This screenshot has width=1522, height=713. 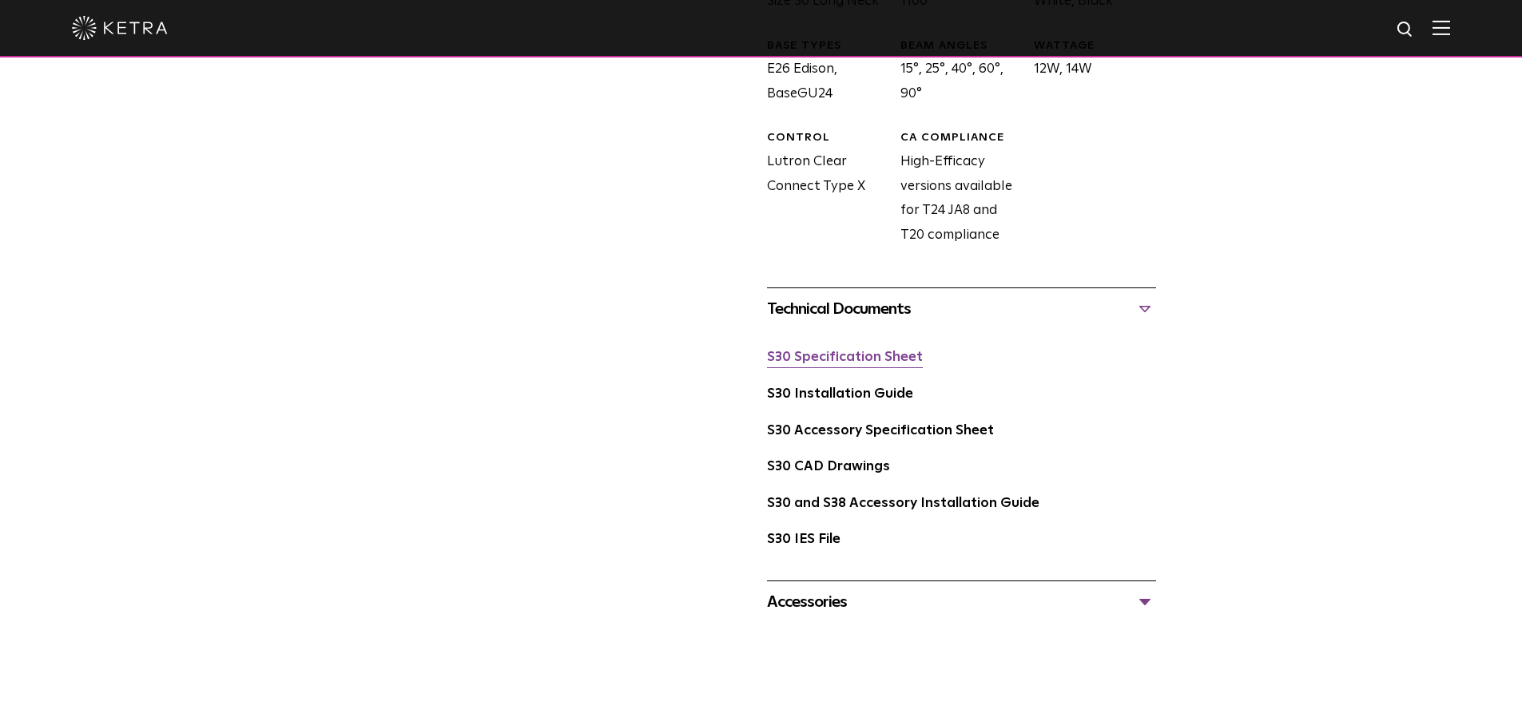 What do you see at coordinates (803, 539) in the screenshot?
I see `a: S30 IES File` at bounding box center [803, 539].